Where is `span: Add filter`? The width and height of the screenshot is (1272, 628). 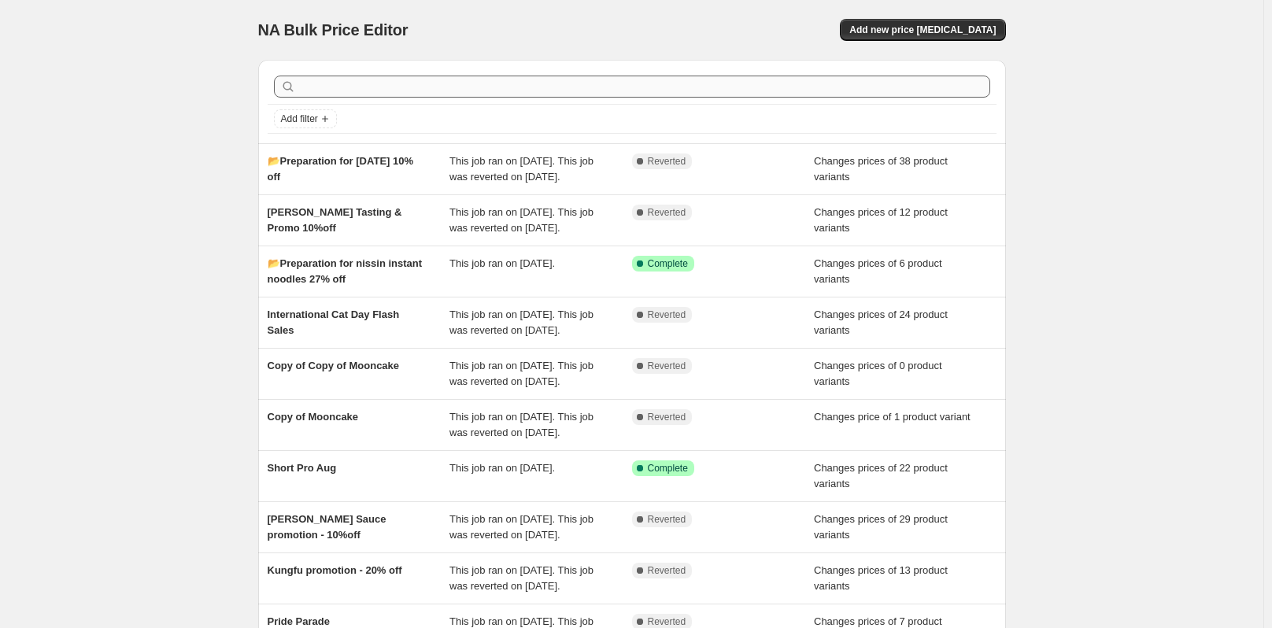 span: Add filter is located at coordinates (299, 119).